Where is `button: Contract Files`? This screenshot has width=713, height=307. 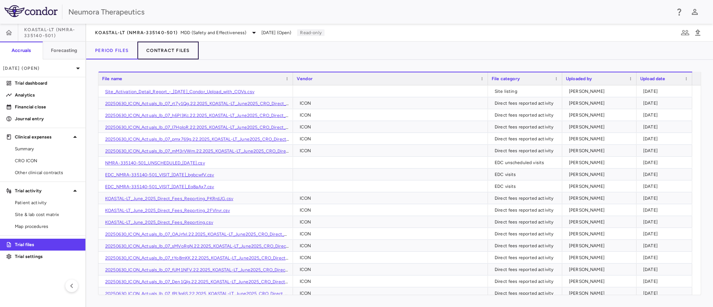
button: Contract Files is located at coordinates (168, 51).